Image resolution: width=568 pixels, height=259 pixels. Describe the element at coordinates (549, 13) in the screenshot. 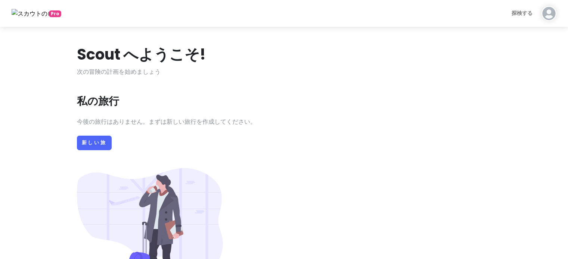

I see `img: ユーザープロフィール` at that location.